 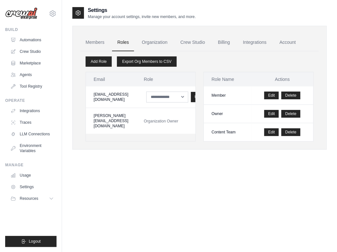 What do you see at coordinates (227, 79) in the screenshot?
I see `th: Role Name` at bounding box center [227, 79].